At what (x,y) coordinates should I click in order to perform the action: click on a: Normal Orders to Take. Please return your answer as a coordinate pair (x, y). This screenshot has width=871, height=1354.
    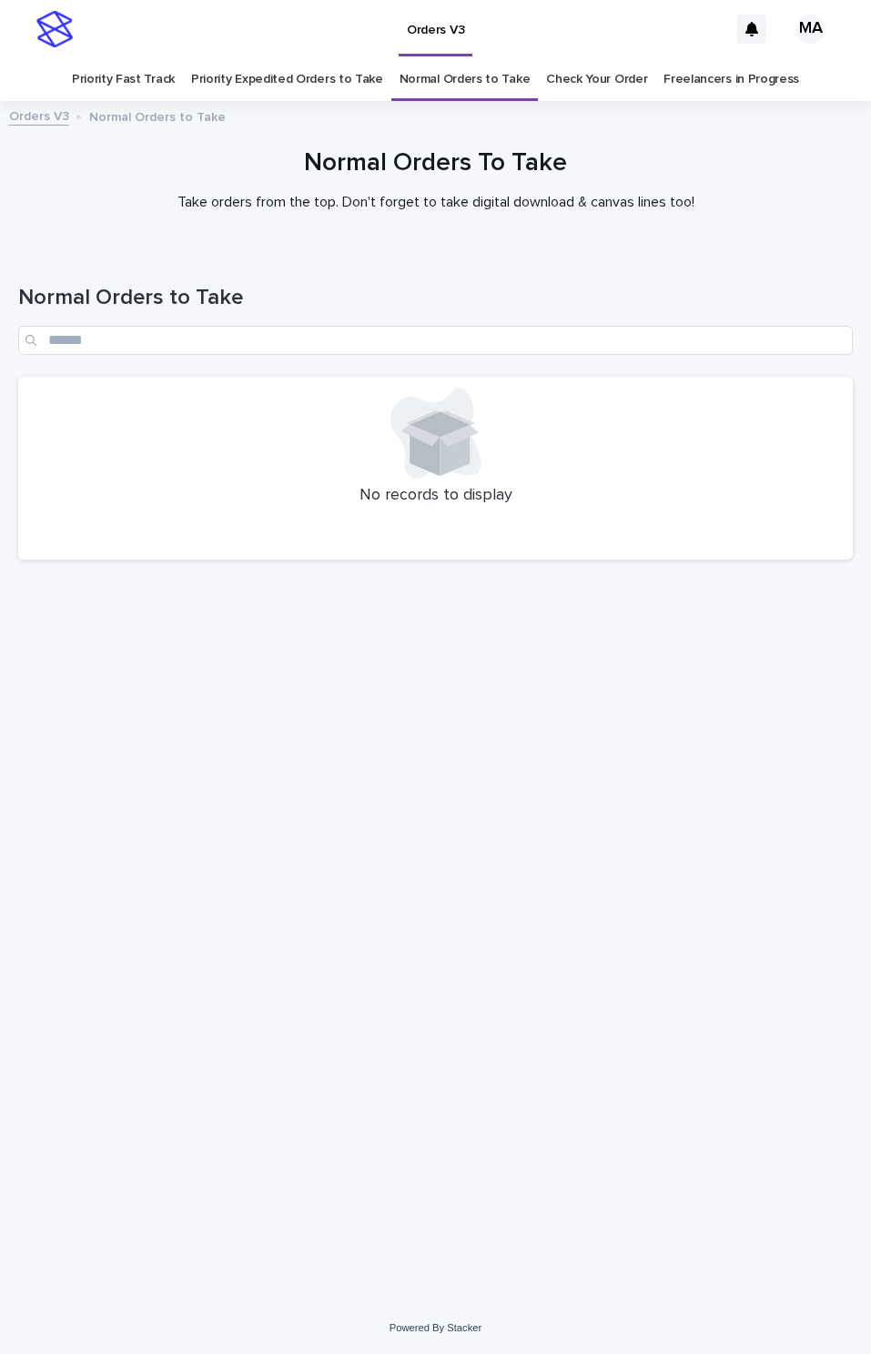
    Looking at the image, I should click on (465, 79).